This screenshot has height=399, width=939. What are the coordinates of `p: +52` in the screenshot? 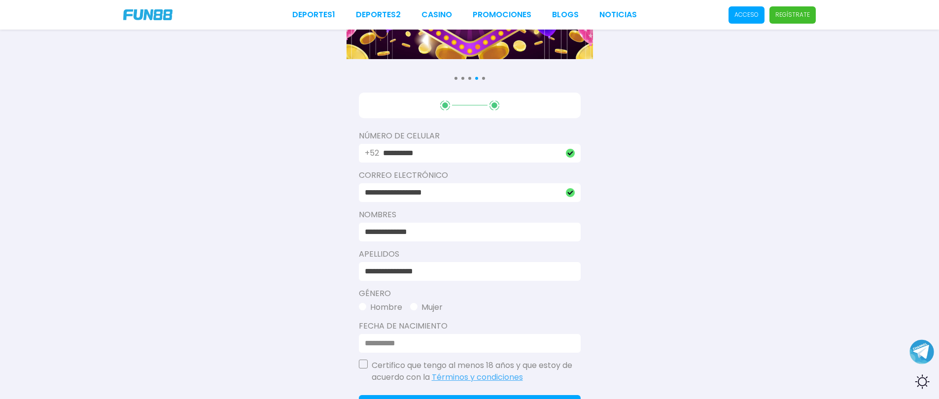 It's located at (372, 153).